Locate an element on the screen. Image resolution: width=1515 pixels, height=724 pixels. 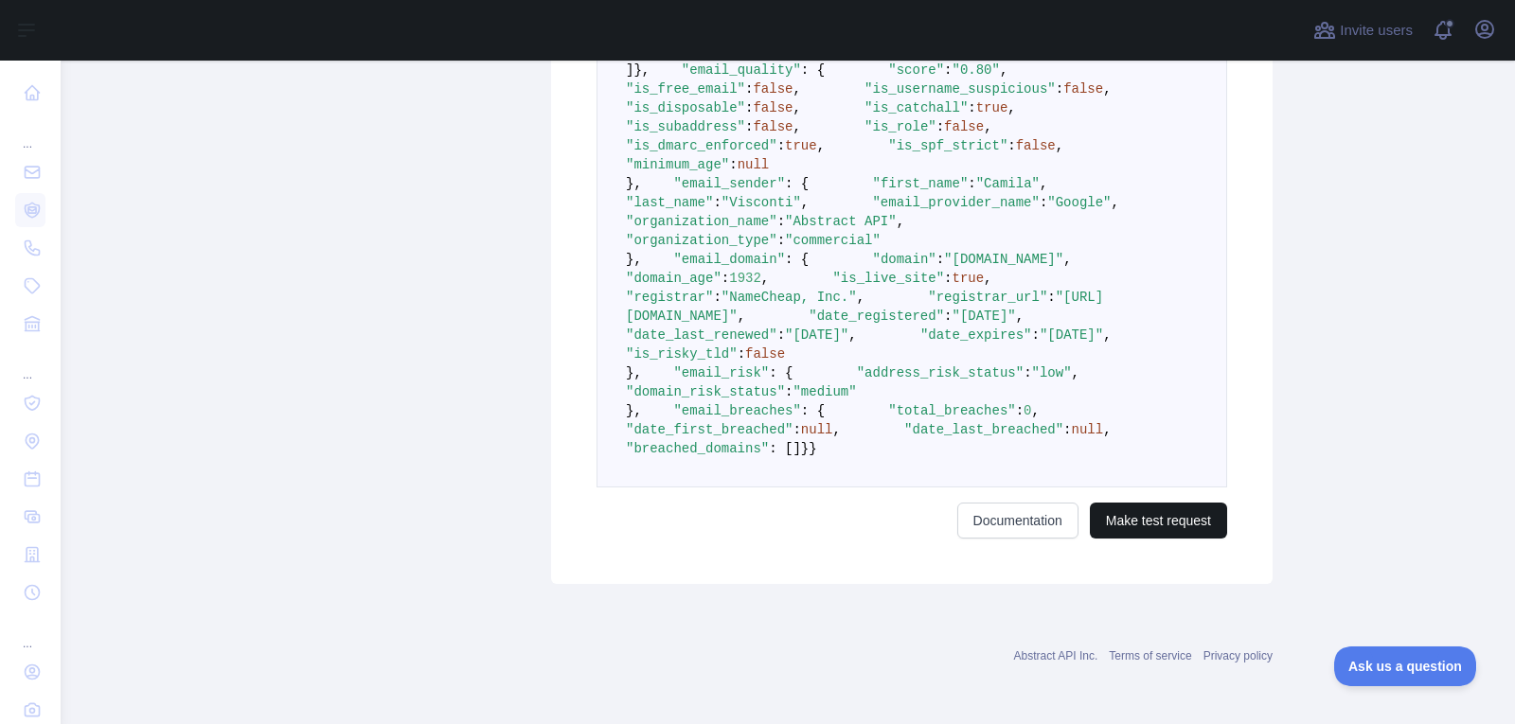
span: "organization_type" is located at coordinates (702, 241).